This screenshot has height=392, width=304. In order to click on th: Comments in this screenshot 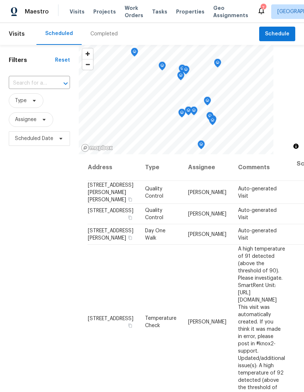, I will do `click(262, 167)`.